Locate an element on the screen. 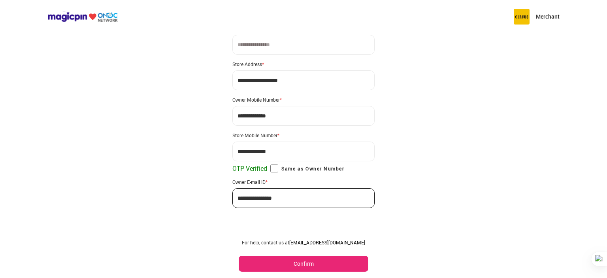 This screenshot has width=607, height=278. span: OTP Verified is located at coordinates (250, 168).